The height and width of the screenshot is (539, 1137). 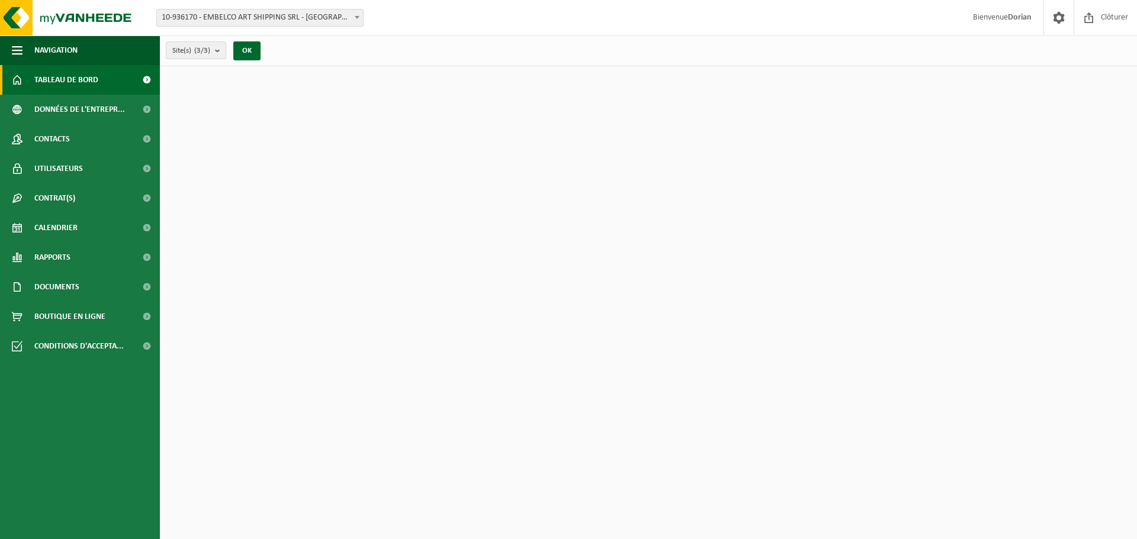 I want to click on strong: Dorian, so click(x=1020, y=17).